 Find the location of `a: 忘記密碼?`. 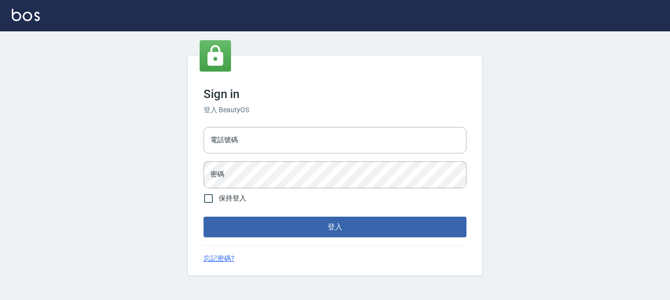

a: 忘記密碼? is located at coordinates (219, 259).